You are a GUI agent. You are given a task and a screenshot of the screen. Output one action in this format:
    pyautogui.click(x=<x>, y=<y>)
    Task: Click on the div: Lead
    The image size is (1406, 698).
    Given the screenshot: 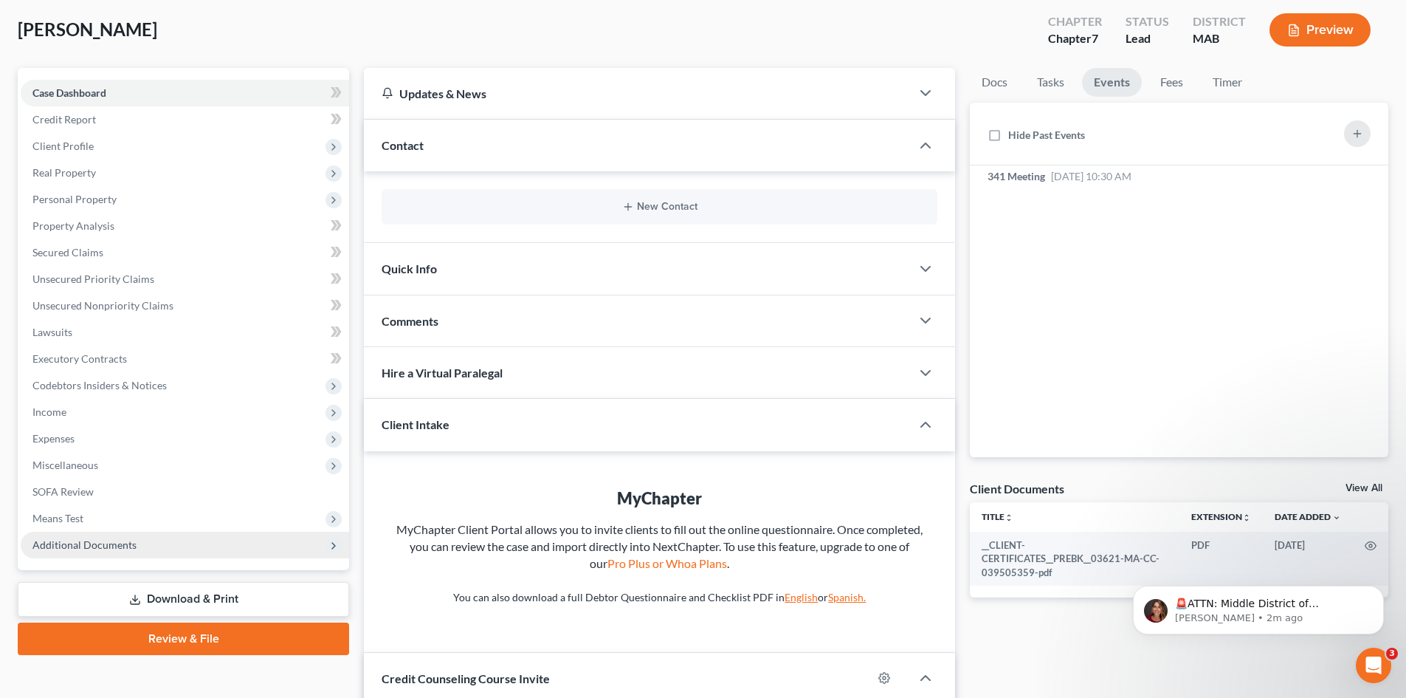 What is the action you would take?
    pyautogui.click(x=1147, y=38)
    